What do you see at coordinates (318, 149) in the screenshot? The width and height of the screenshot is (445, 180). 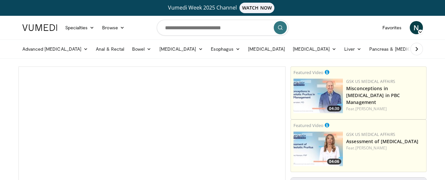 I see `a: 04:06` at bounding box center [318, 149].